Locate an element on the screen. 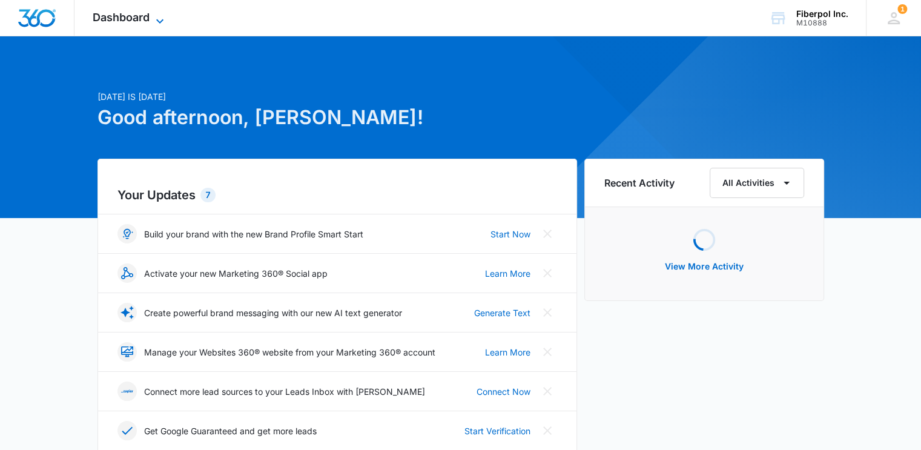  div: account name is located at coordinates (822, 14).